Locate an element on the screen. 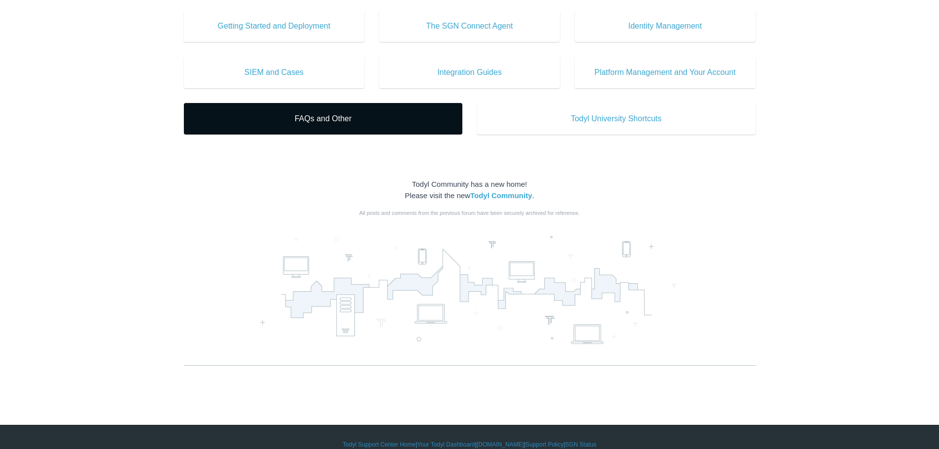 This screenshot has width=939, height=449. a: Platform Management and Your Account is located at coordinates (665, 72).